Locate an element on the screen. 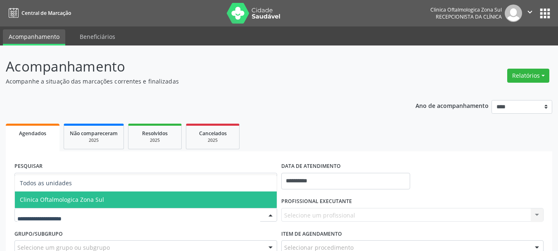 This screenshot has width=558, height=251. span: Clinica Oftalmologica Zona Sul is located at coordinates (62, 199).